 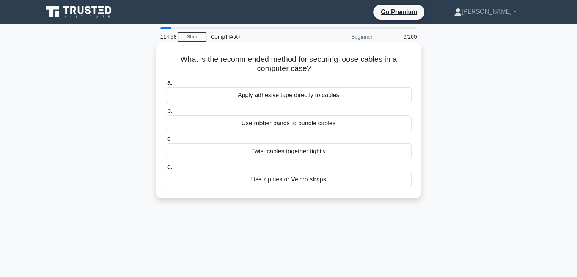 What do you see at coordinates (289, 64) in the screenshot?
I see `h5: What is the recommended method for securing loose cables in a computer case?` at bounding box center [289, 64].